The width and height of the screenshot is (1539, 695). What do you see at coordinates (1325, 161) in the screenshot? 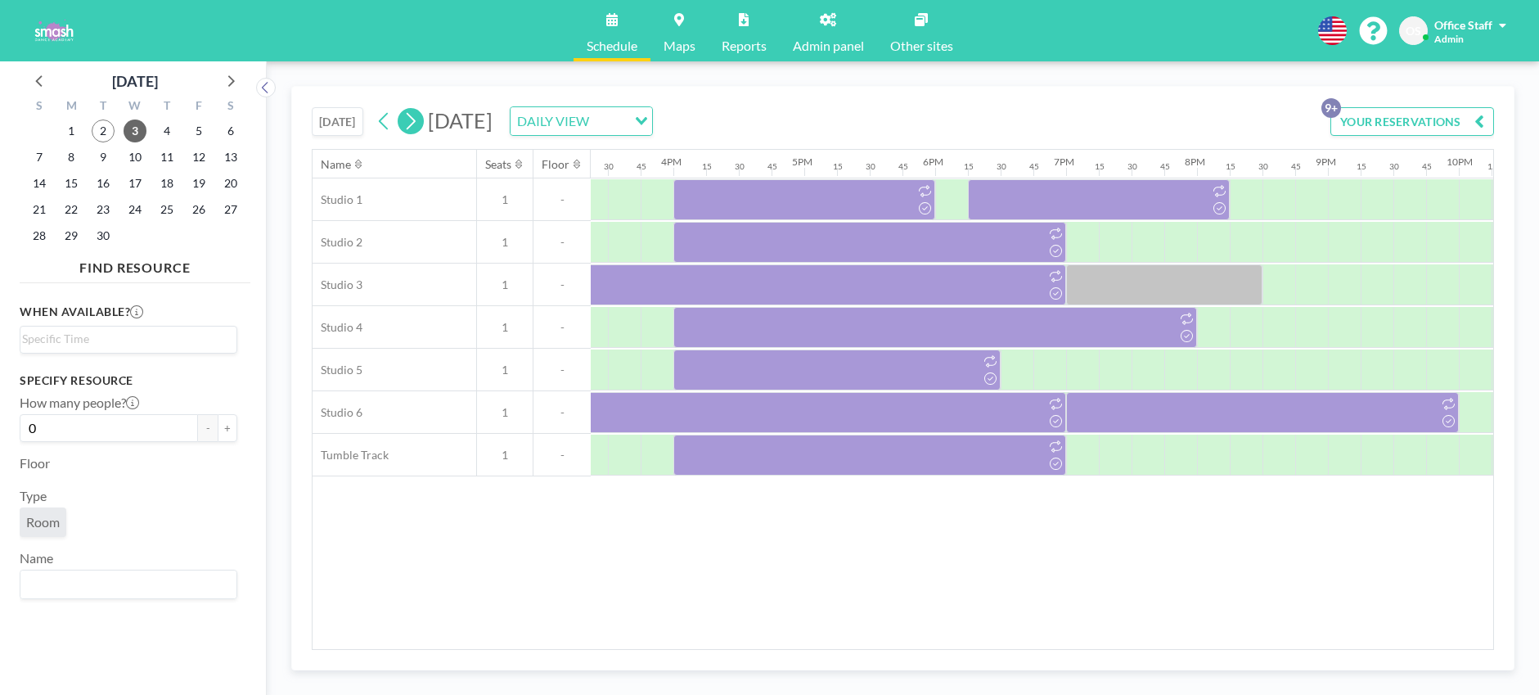
I see `div: 9PM` at bounding box center [1325, 161].